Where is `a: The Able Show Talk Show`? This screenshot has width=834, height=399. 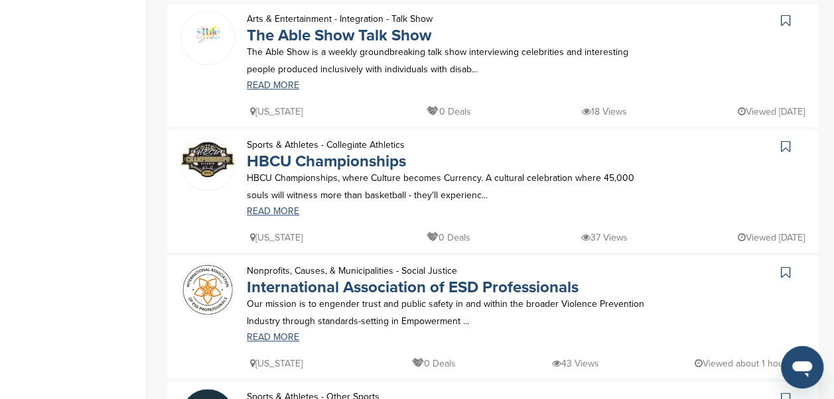
a: The Able Show Talk Show is located at coordinates (339, 35).